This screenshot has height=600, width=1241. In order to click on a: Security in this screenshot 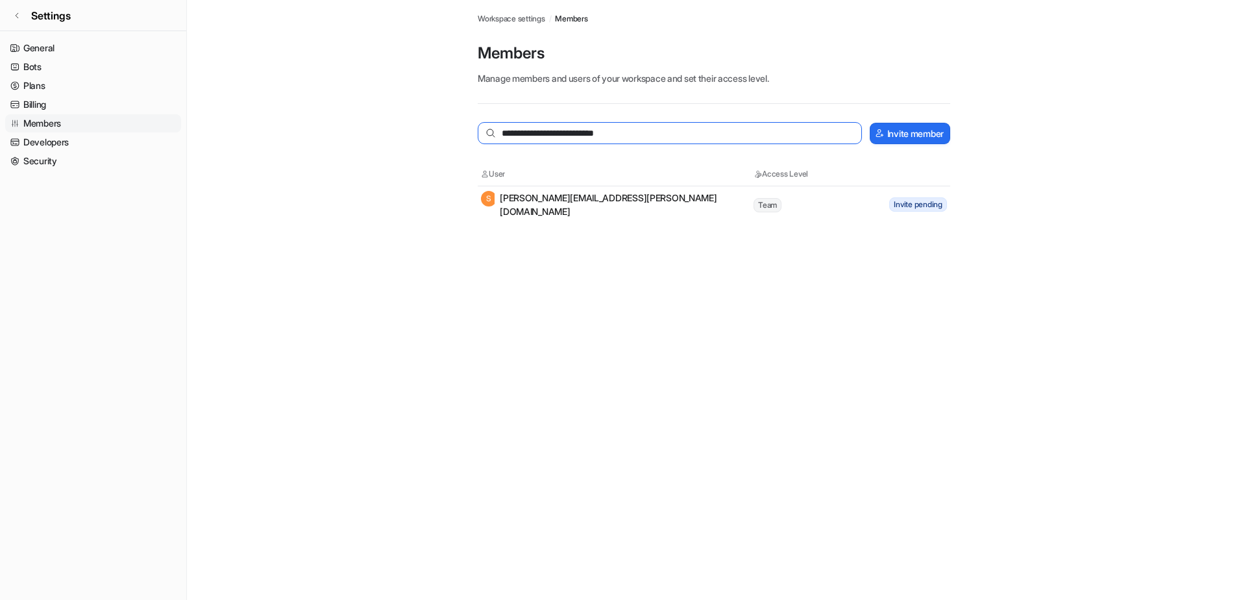, I will do `click(93, 161)`.